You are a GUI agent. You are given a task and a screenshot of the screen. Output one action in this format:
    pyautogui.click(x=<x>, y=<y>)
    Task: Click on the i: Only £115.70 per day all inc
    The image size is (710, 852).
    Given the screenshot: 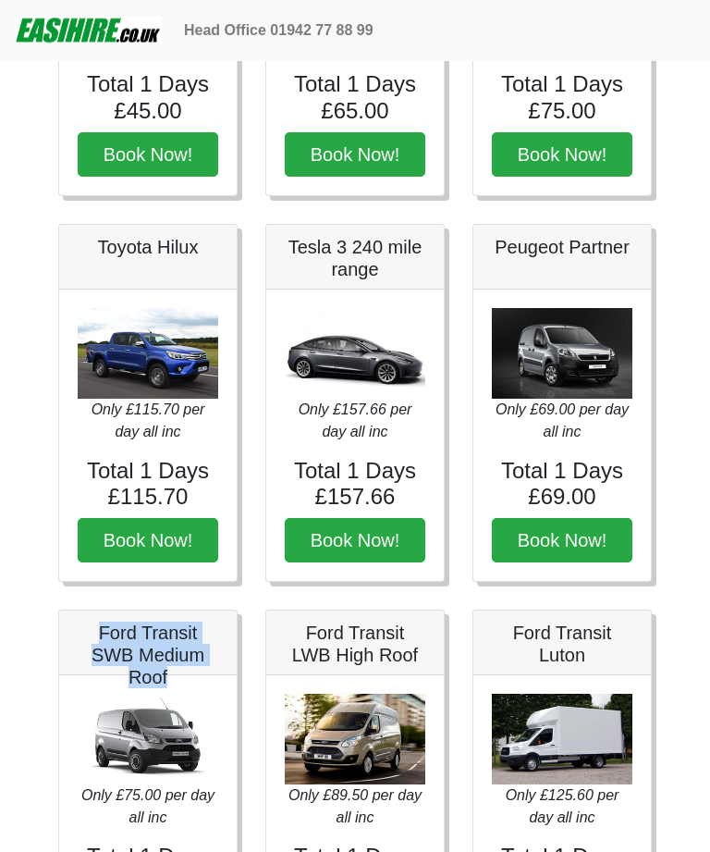 What is the action you would take?
    pyautogui.click(x=148, y=421)
    